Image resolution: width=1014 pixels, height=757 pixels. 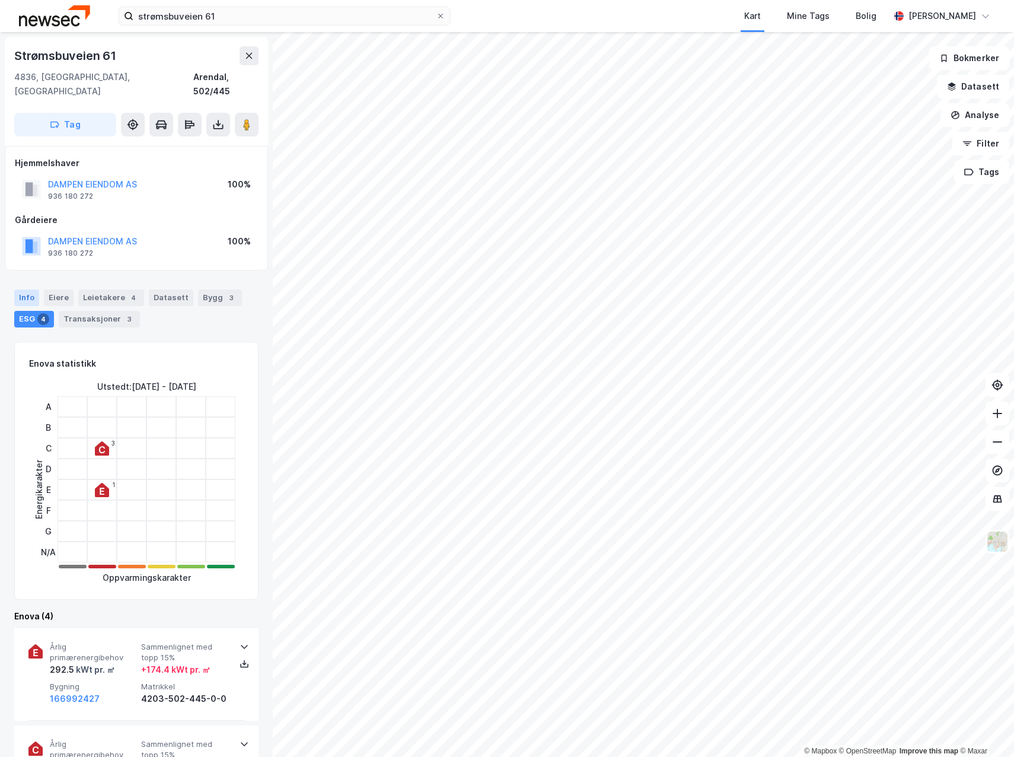 I want to click on div: Oppvarmingskarakter, so click(x=147, y=578).